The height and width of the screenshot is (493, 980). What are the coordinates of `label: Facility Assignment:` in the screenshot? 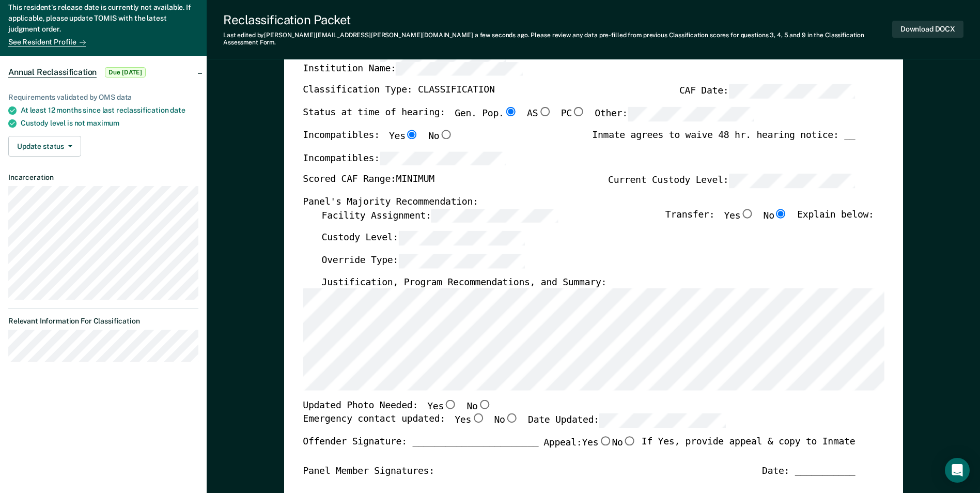 It's located at (439, 215).